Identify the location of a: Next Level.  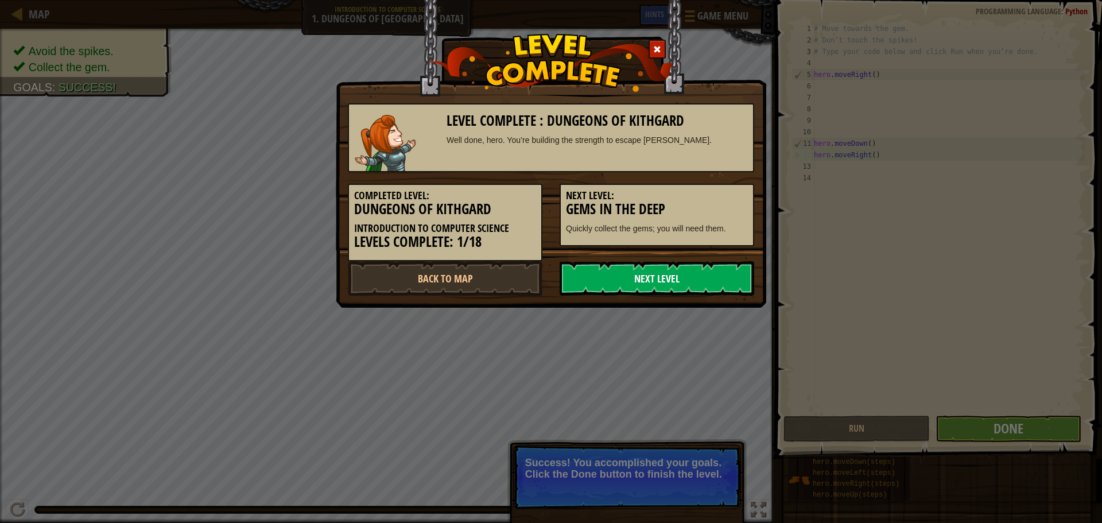
(657, 278).